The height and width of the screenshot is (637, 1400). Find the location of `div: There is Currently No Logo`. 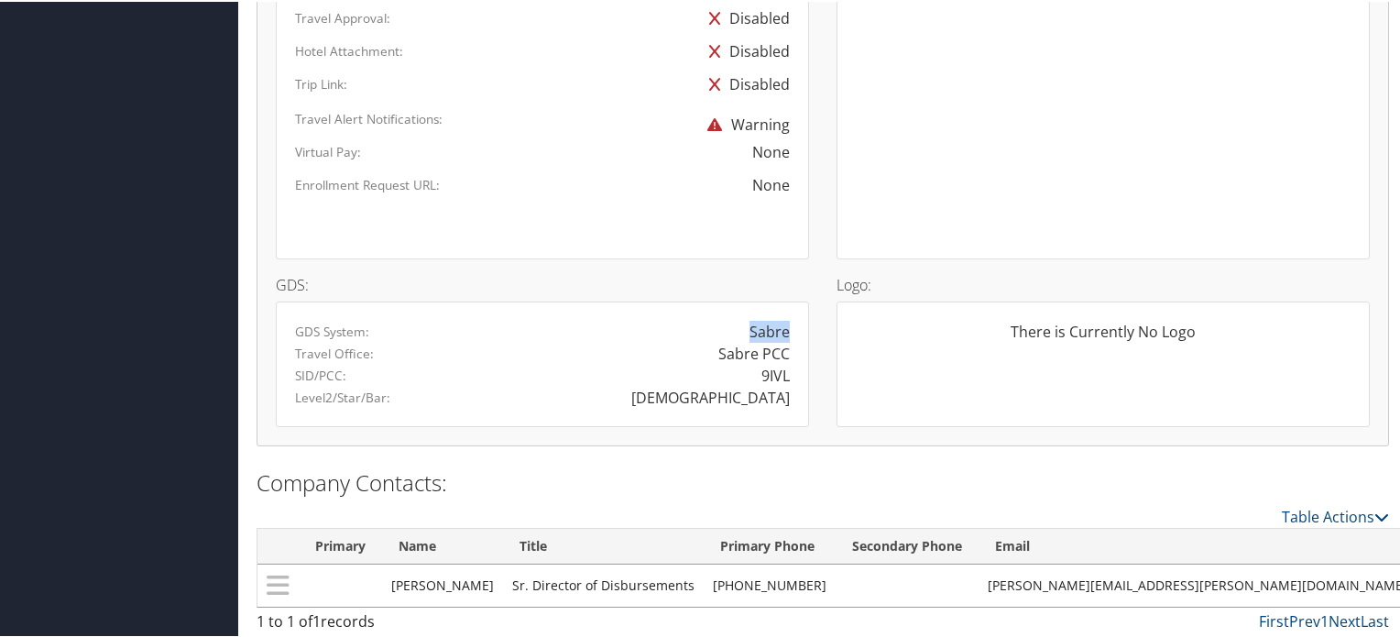

div: There is Currently No Logo is located at coordinates (1103, 337).